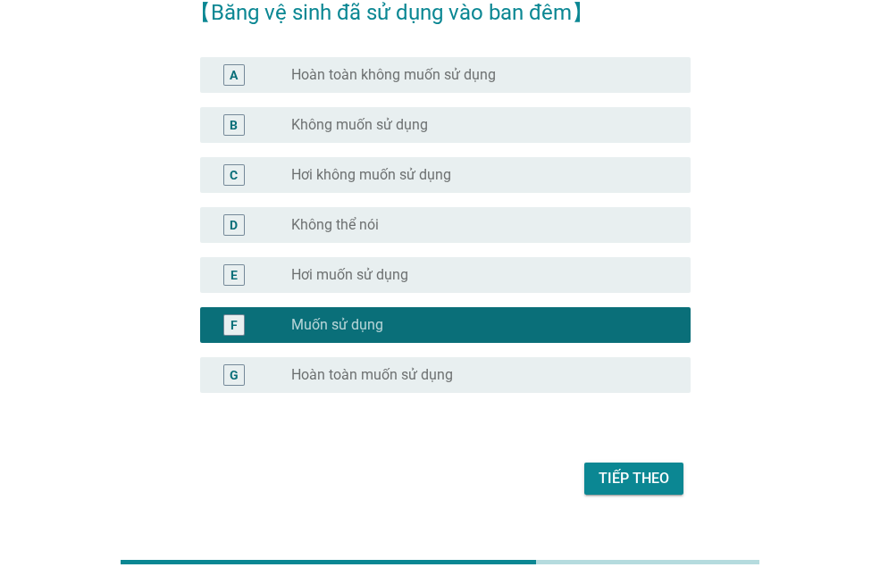 Image resolution: width=880 pixels, height=584 pixels. What do you see at coordinates (337, 325) in the screenshot?
I see `label: Muốn sử dụng` at bounding box center [337, 325].